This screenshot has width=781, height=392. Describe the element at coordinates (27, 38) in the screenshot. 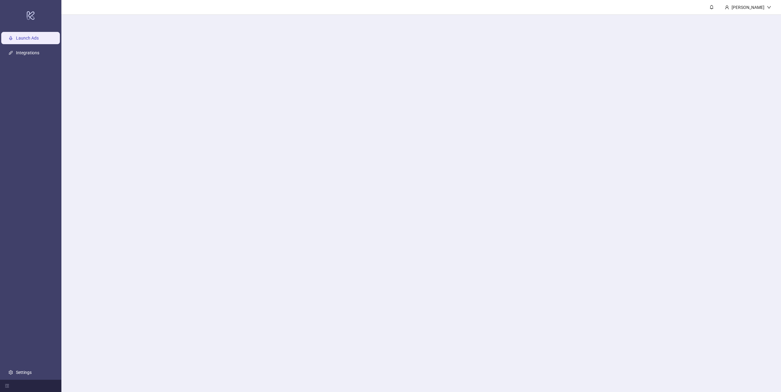

I see `a: Launch Ads` at that location.